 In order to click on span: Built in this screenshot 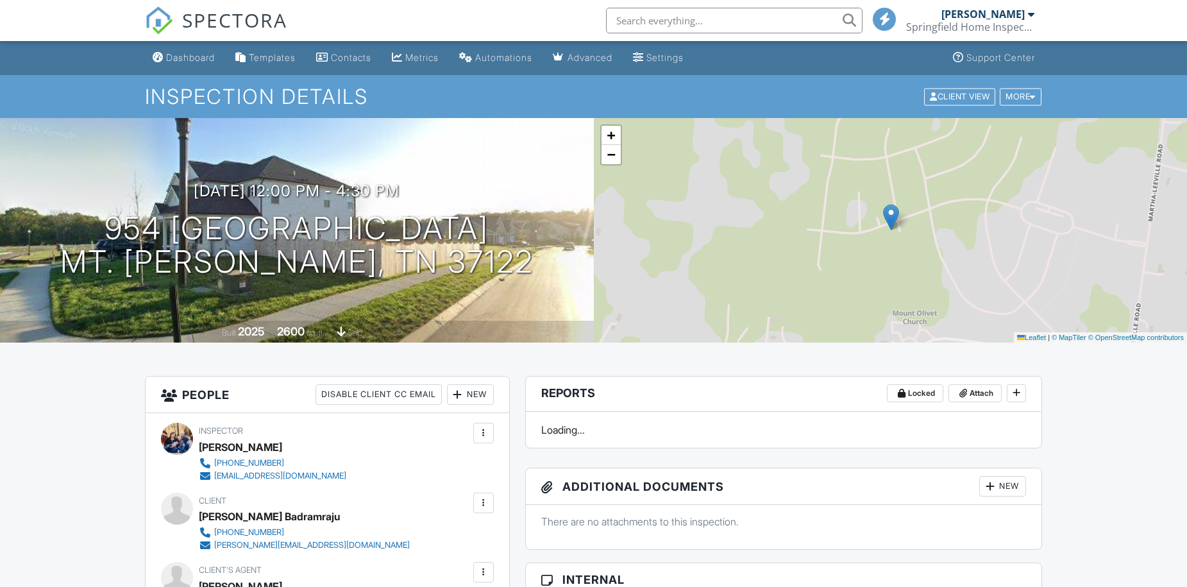, I will do `click(229, 332)`.